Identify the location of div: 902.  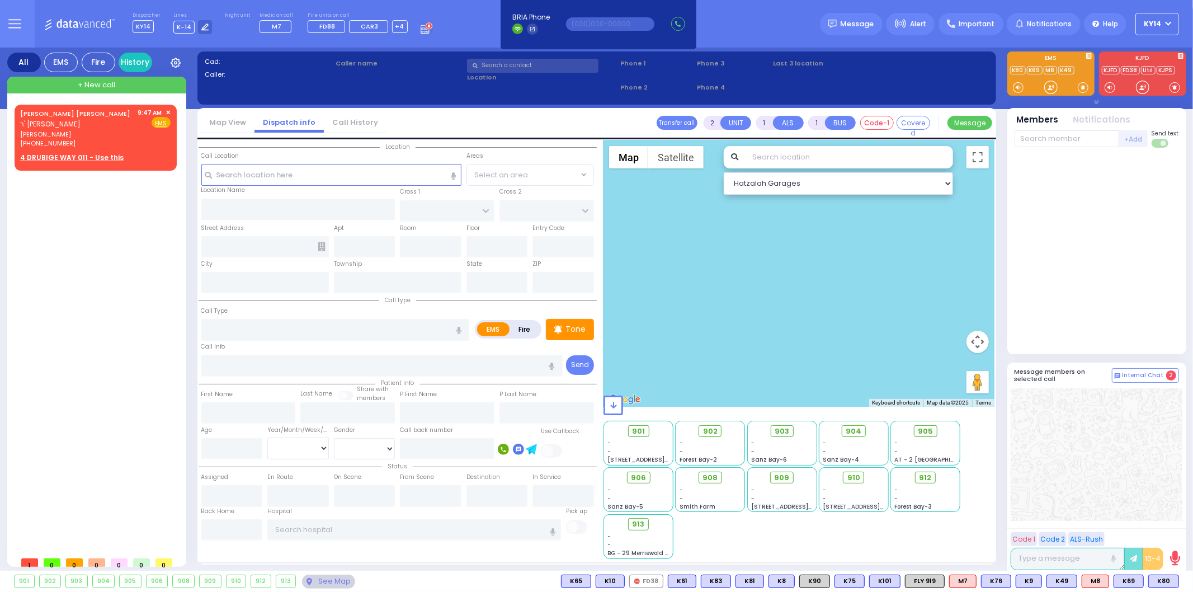
(50, 581).